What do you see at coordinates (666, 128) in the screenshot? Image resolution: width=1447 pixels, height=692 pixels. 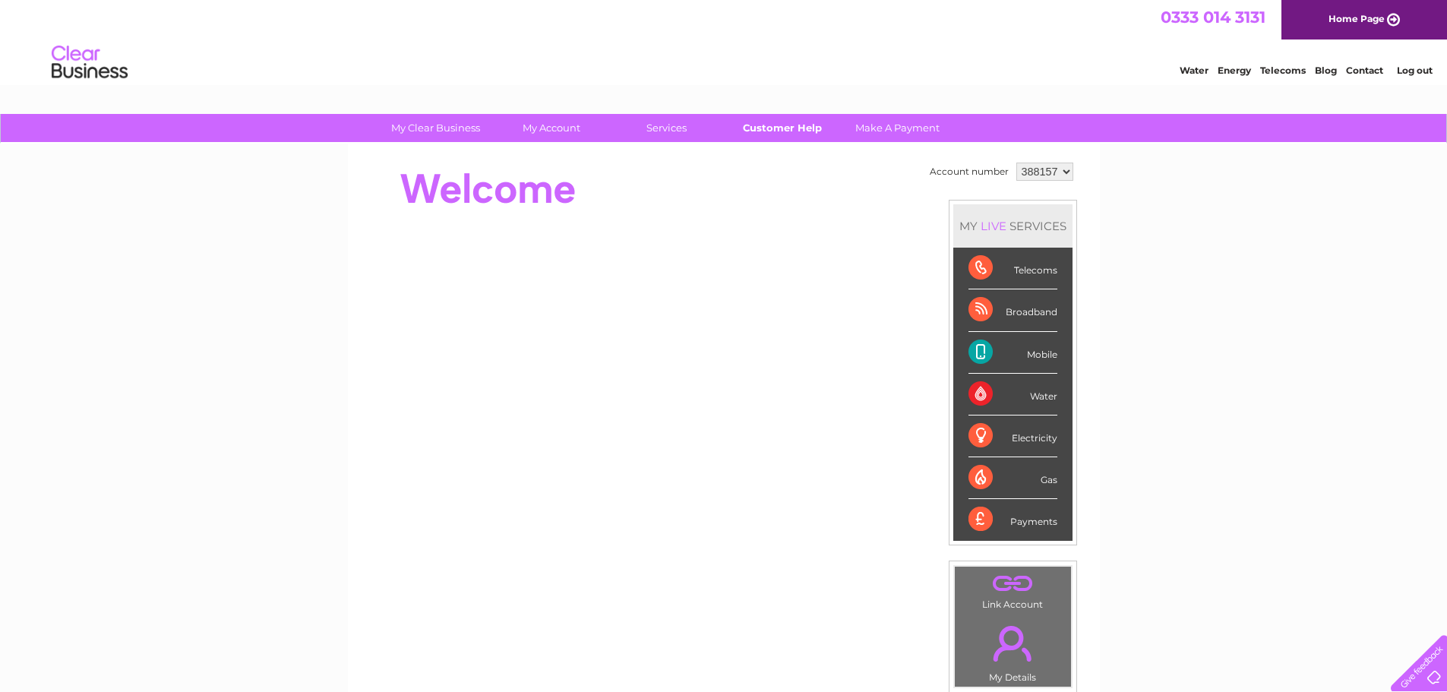 I see `a: Services` at bounding box center [666, 128].